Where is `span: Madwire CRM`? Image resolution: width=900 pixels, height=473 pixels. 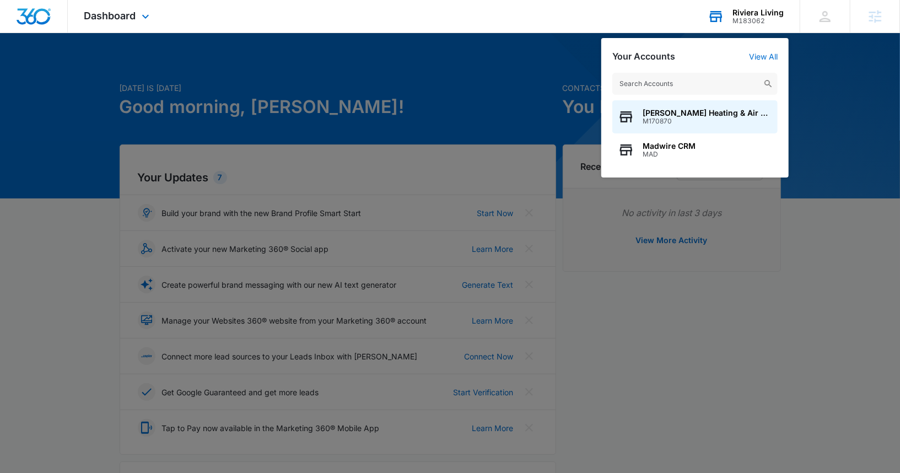 span: Madwire CRM is located at coordinates (669, 146).